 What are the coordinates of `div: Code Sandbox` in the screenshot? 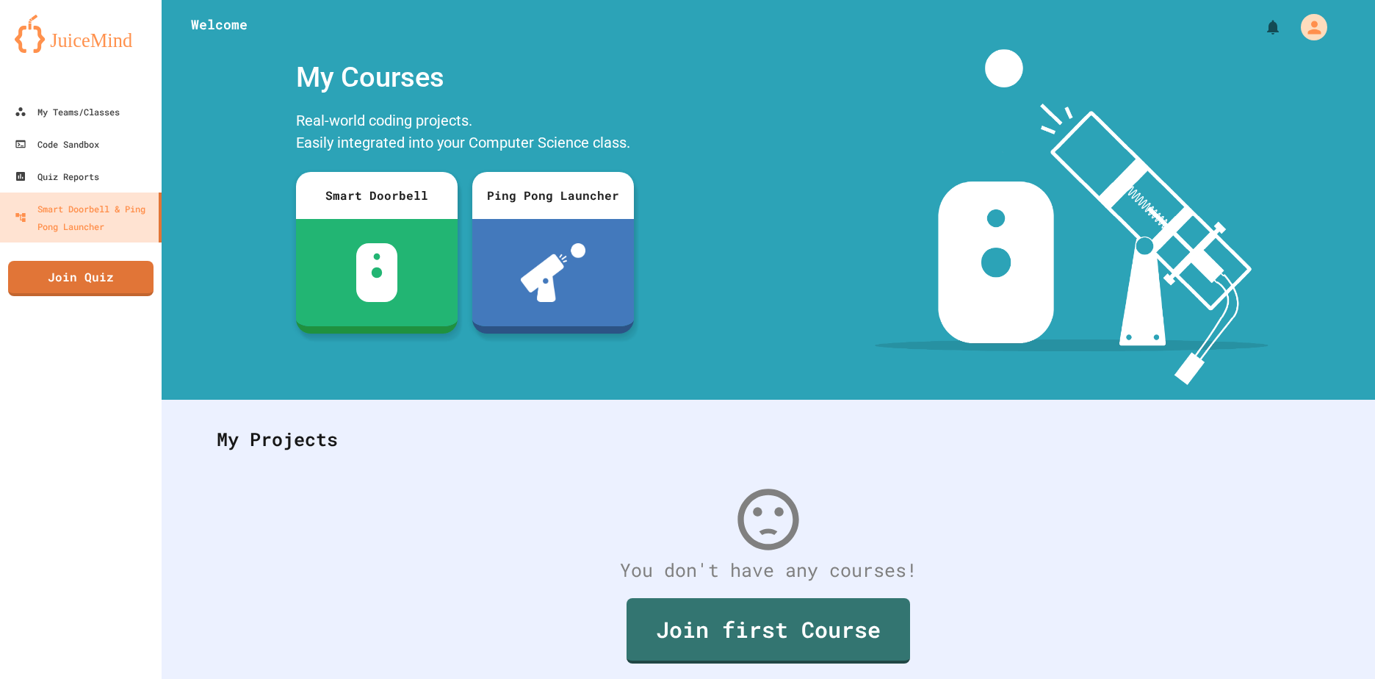 It's located at (57, 144).